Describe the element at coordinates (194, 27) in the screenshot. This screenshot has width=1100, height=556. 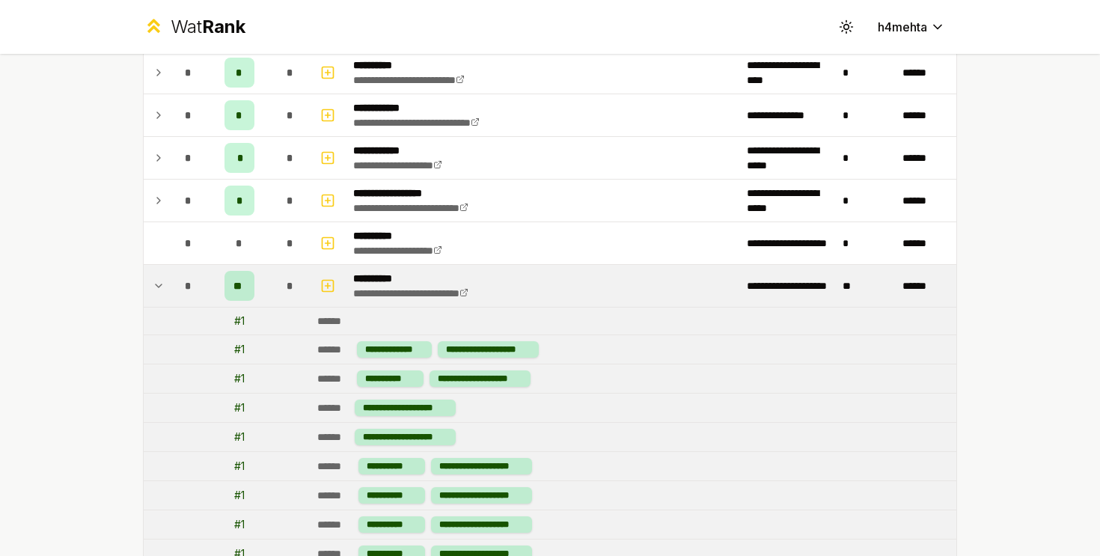
I see `a: WatRank` at that location.